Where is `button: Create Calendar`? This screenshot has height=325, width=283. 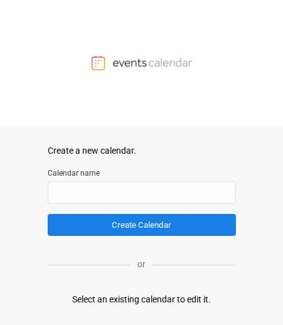
button: Create Calendar is located at coordinates (142, 225).